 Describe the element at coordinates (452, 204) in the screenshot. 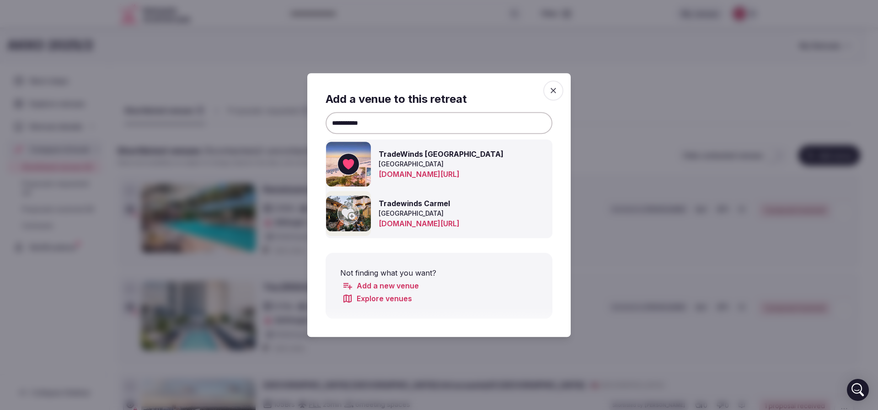

I see `h3: Tradewinds Carmel` at that location.